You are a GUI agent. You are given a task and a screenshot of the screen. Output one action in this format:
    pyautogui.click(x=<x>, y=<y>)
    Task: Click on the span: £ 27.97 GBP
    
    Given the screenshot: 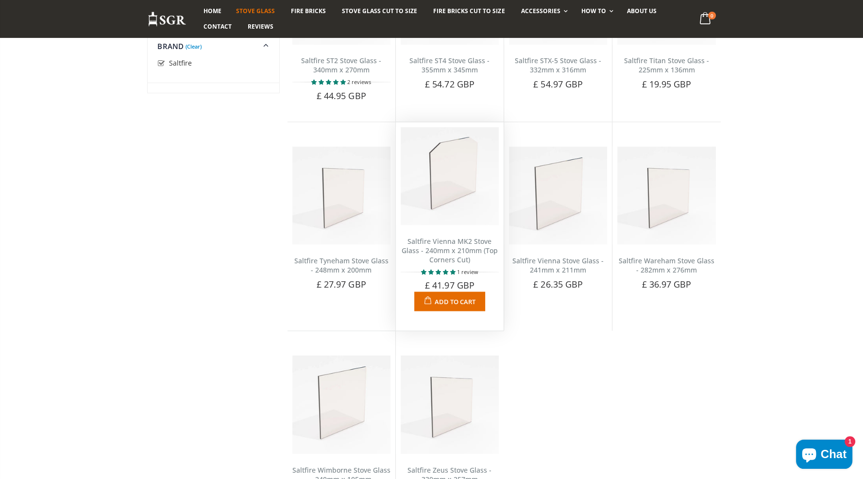 What is the action you would take?
    pyautogui.click(x=341, y=284)
    